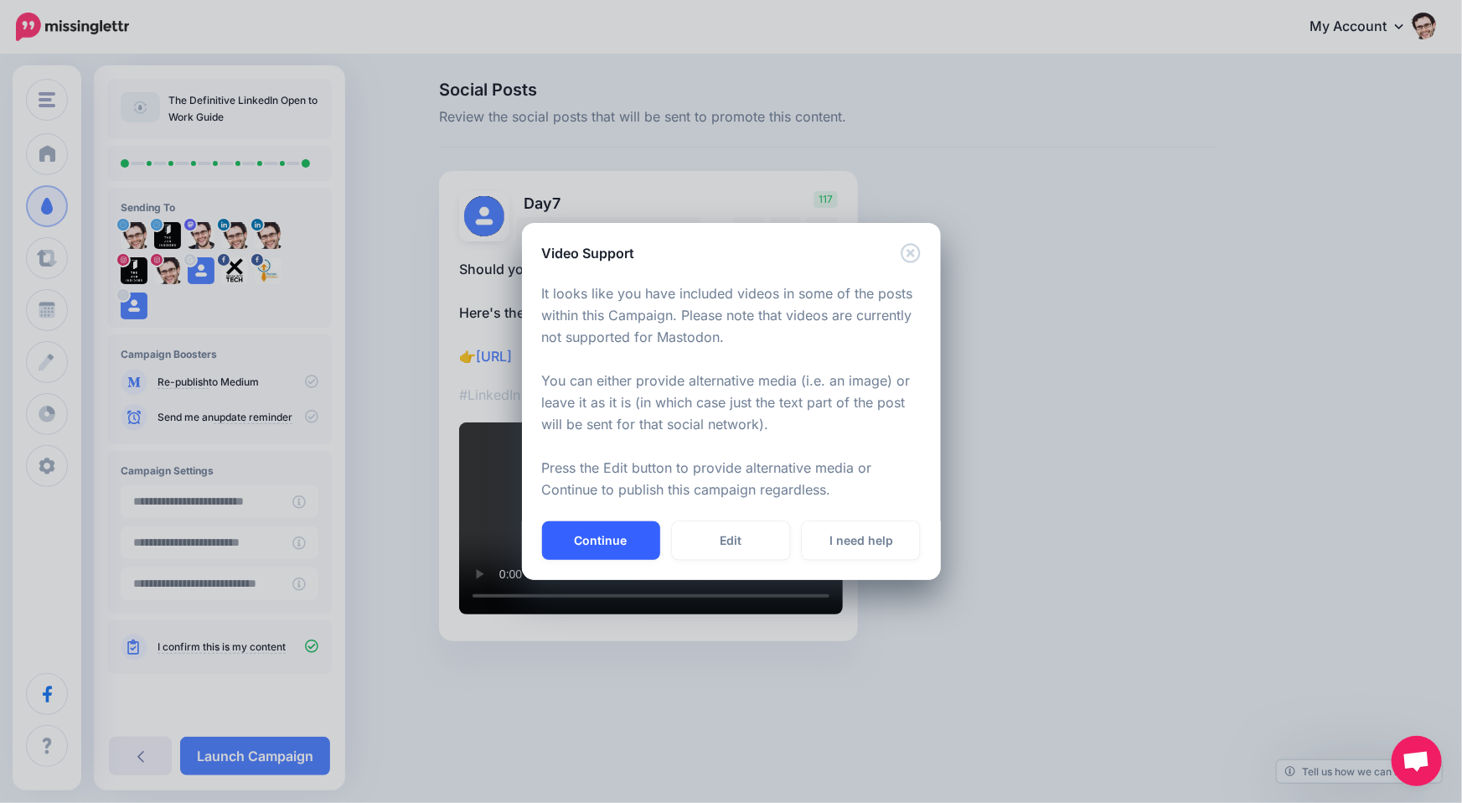 Image resolution: width=1462 pixels, height=803 pixels. What do you see at coordinates (732, 391) in the screenshot?
I see `p: It looks like you have included videos in some of the posts within this Campaign. Please note tha...` at bounding box center [732, 391].